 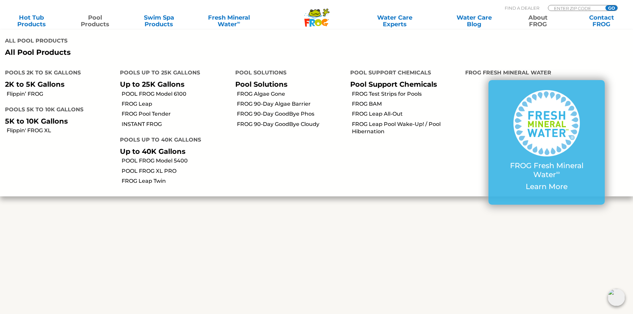 What do you see at coordinates (176, 161) in the screenshot?
I see `a: POOL FROG Model 5400` at bounding box center [176, 161].